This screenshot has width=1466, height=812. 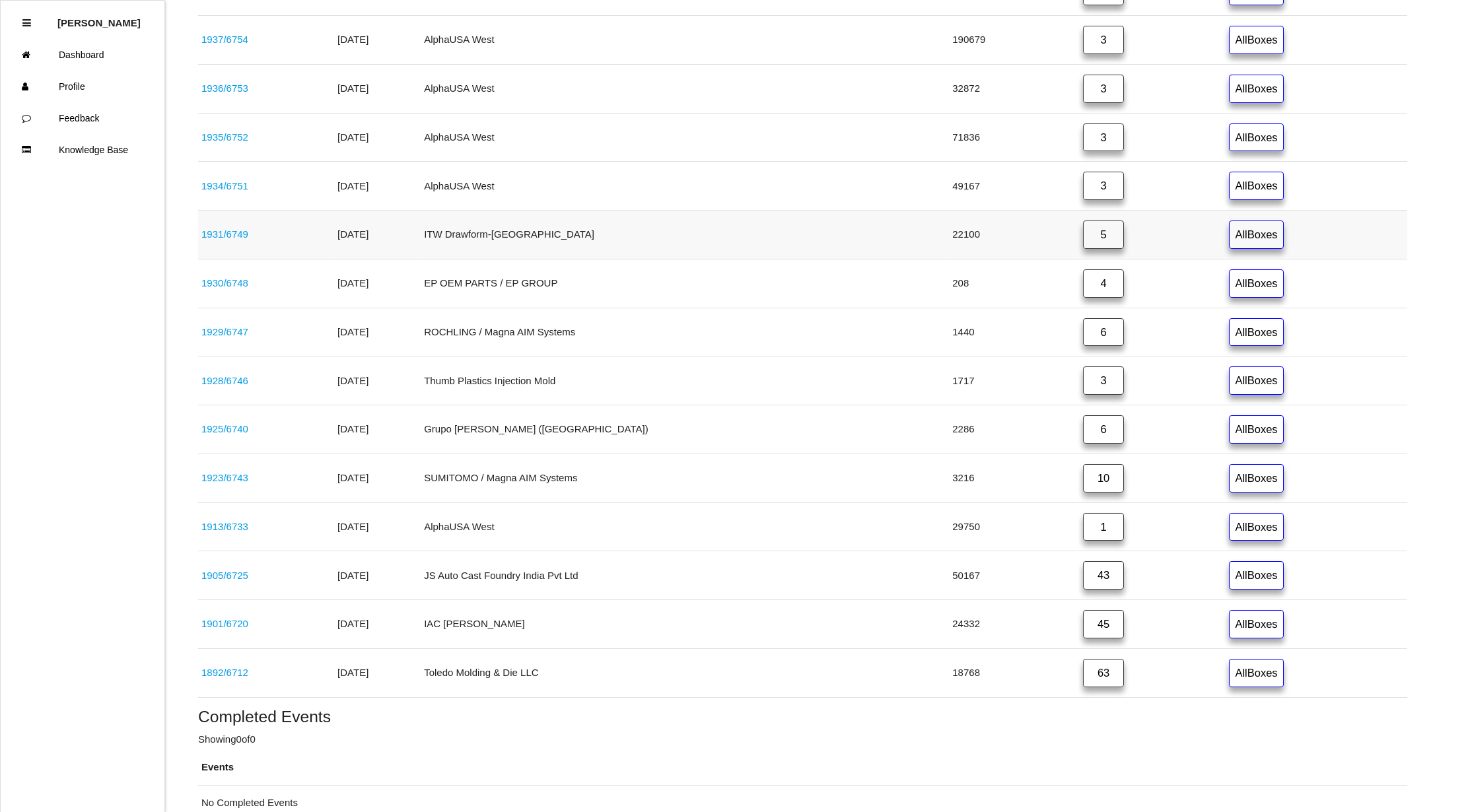 What do you see at coordinates (1014, 283) in the screenshot?
I see `td: 208` at bounding box center [1014, 283].